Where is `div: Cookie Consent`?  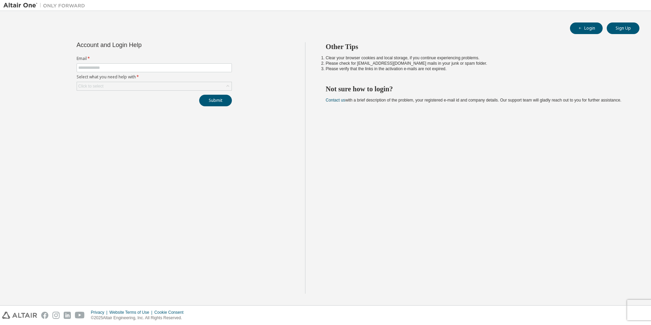
div: Cookie Consent is located at coordinates (171, 312).